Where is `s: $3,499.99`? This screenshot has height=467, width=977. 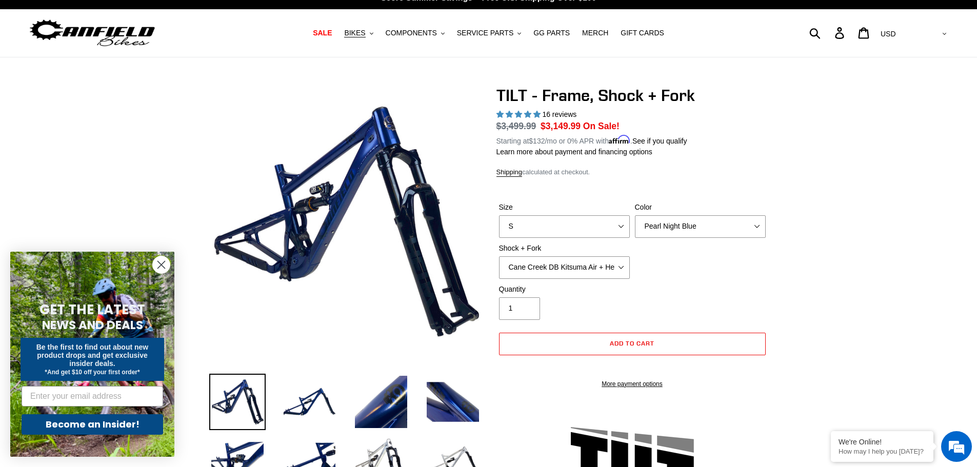 s: $3,499.99 is located at coordinates (517, 126).